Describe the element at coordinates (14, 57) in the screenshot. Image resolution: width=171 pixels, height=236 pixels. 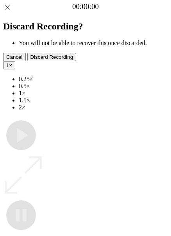
I see `button: Cancel` at that location.